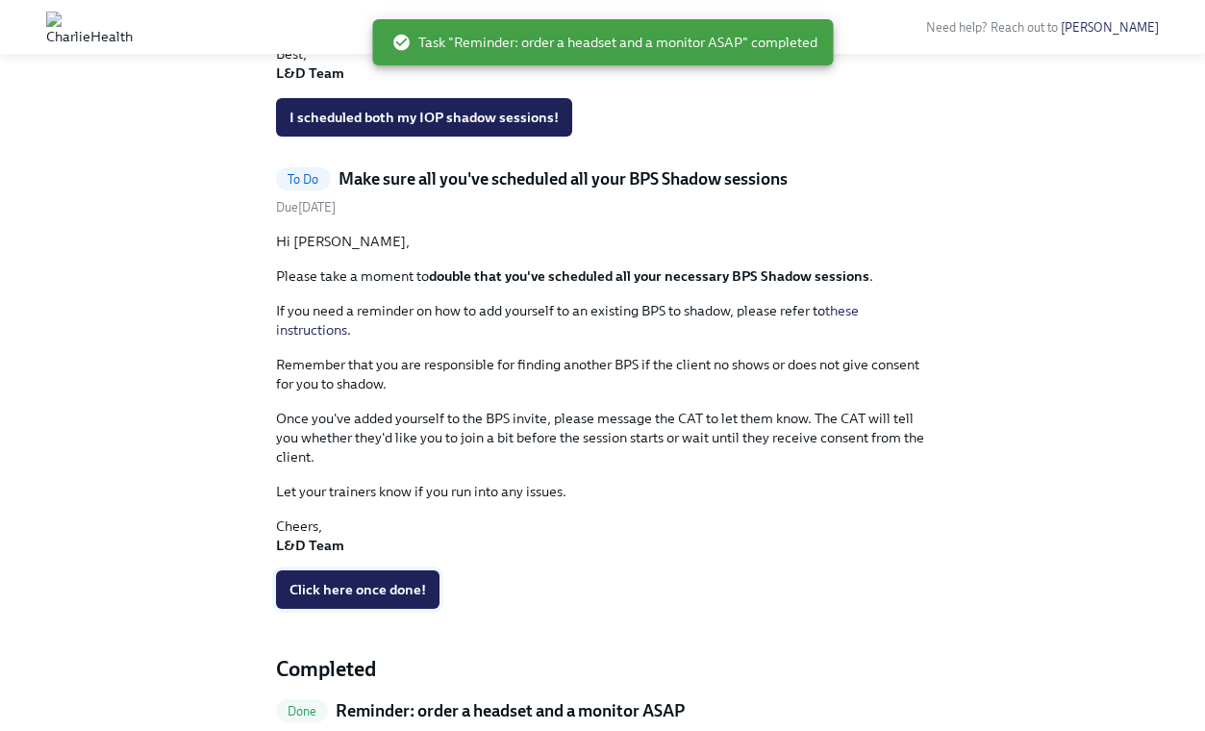 The image size is (1205, 731). Describe the element at coordinates (603, 276) in the screenshot. I see `p: Please take a moment to .` at that location.